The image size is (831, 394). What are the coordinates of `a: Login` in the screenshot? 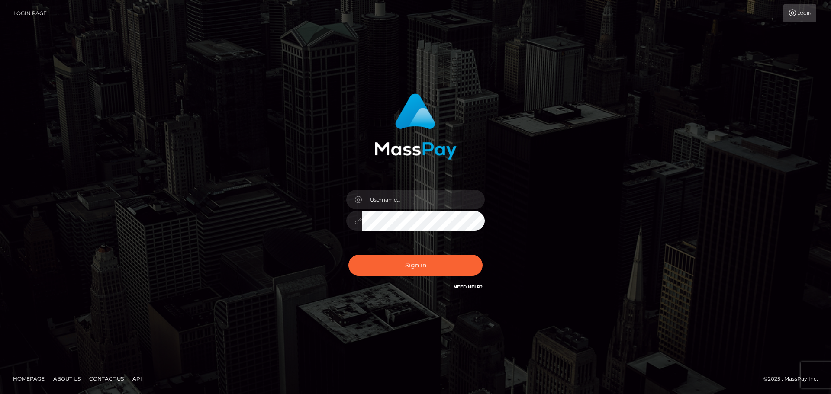 It's located at (800, 13).